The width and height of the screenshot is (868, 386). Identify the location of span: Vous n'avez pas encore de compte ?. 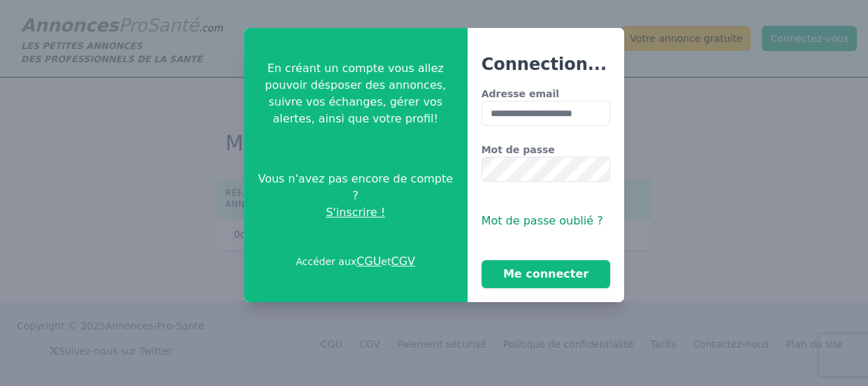
(356, 187).